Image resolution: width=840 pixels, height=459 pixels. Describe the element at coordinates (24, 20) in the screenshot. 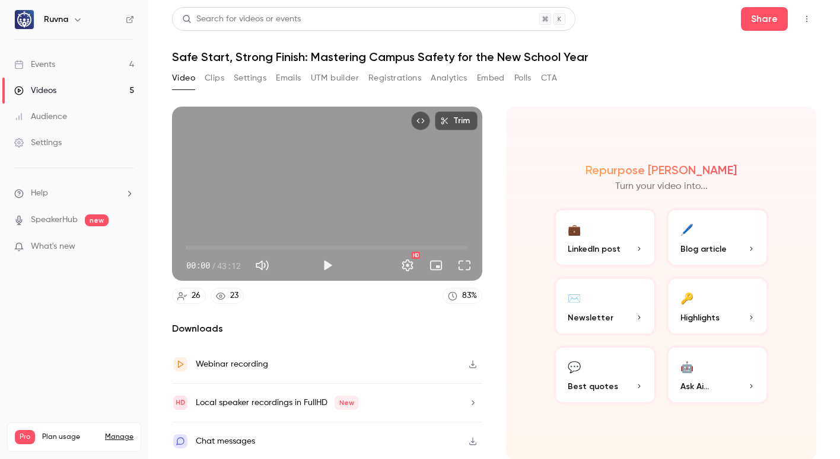

I see `img: Ruvna` at that location.